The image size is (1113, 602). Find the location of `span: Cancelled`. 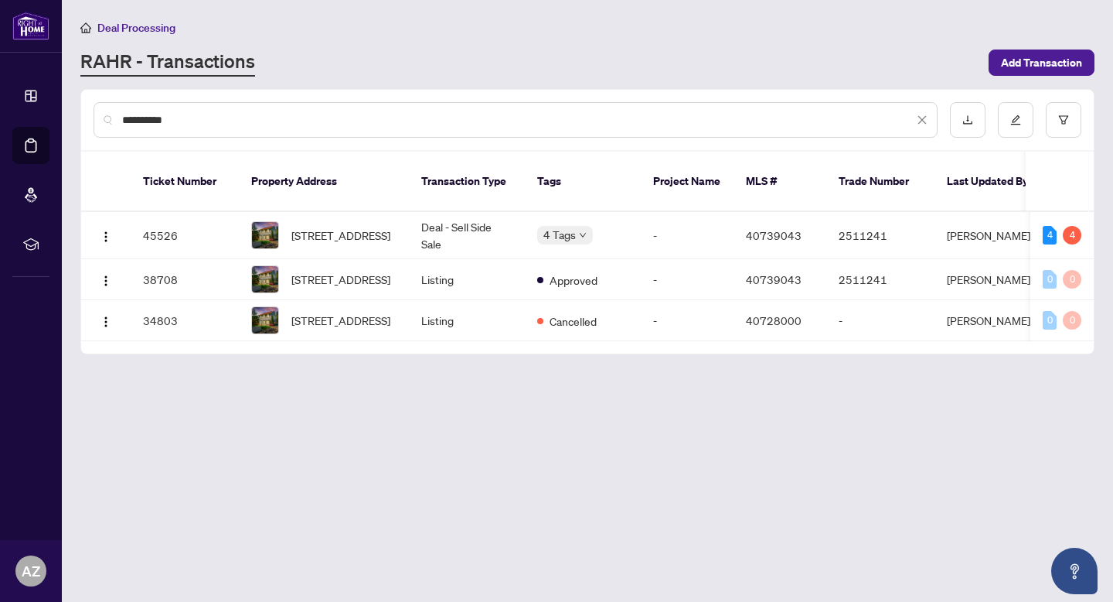

span: Cancelled is located at coordinates (573, 321).